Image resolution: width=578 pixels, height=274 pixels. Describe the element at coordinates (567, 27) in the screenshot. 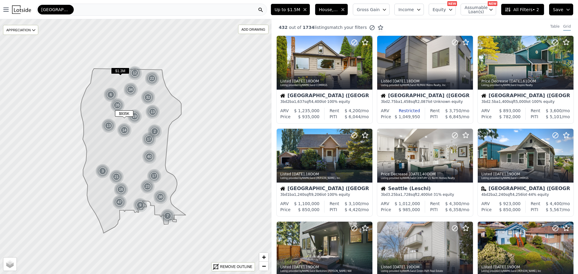

I see `div: Grid` at that location.